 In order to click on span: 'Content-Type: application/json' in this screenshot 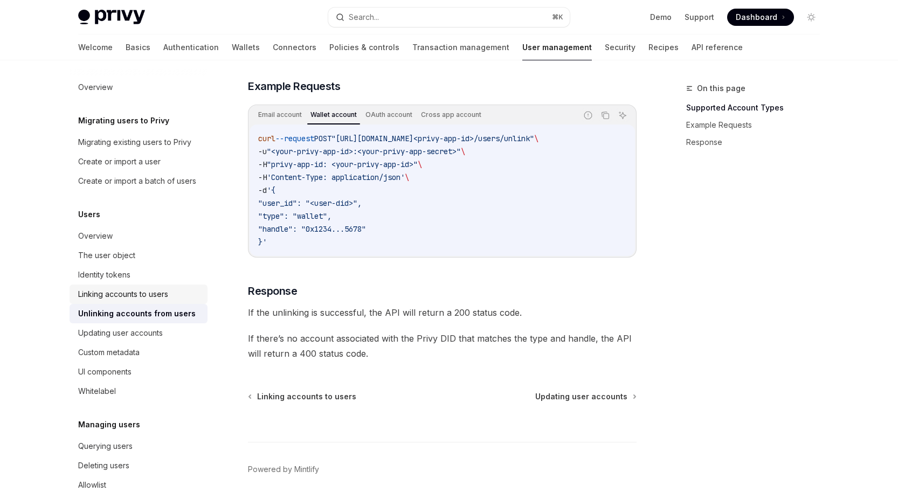, I will do `click(336, 177)`.